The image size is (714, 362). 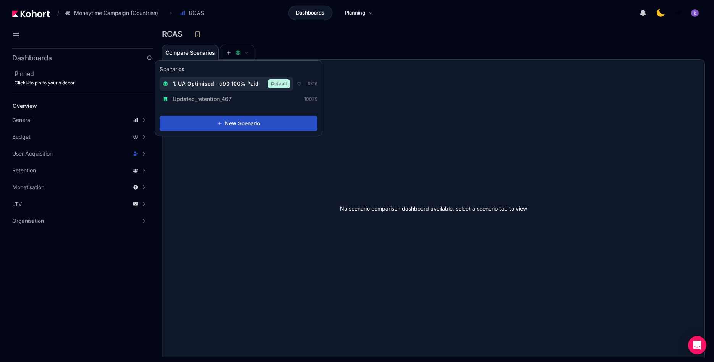 What do you see at coordinates (113, 13) in the screenshot?
I see `button: Moneytime Campaign (Countries)` at bounding box center [113, 13].